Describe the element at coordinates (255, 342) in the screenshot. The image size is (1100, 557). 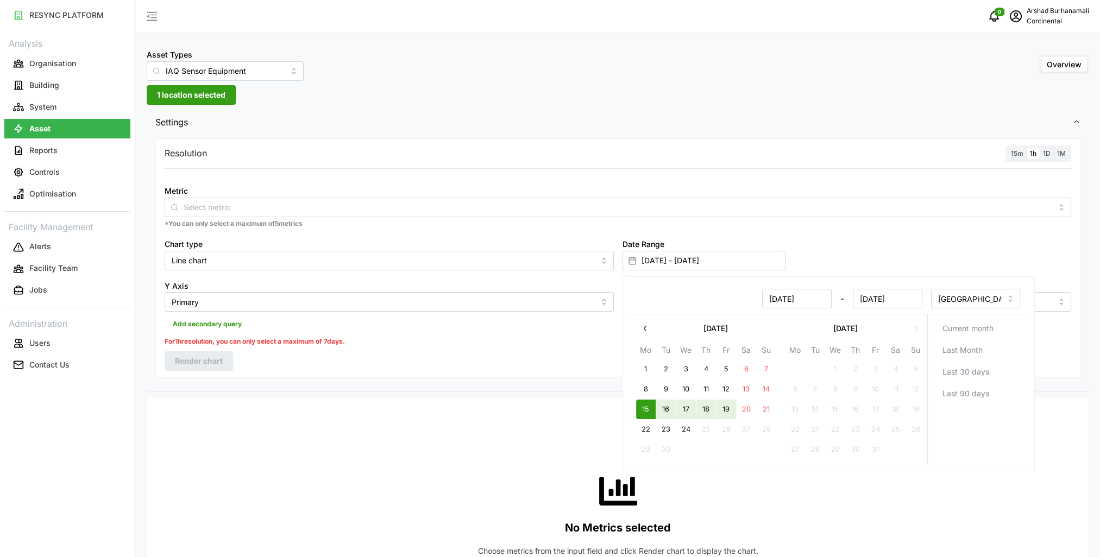
I see `p: For 1h resolution, you can only select a maximum of 7 days.` at that location.